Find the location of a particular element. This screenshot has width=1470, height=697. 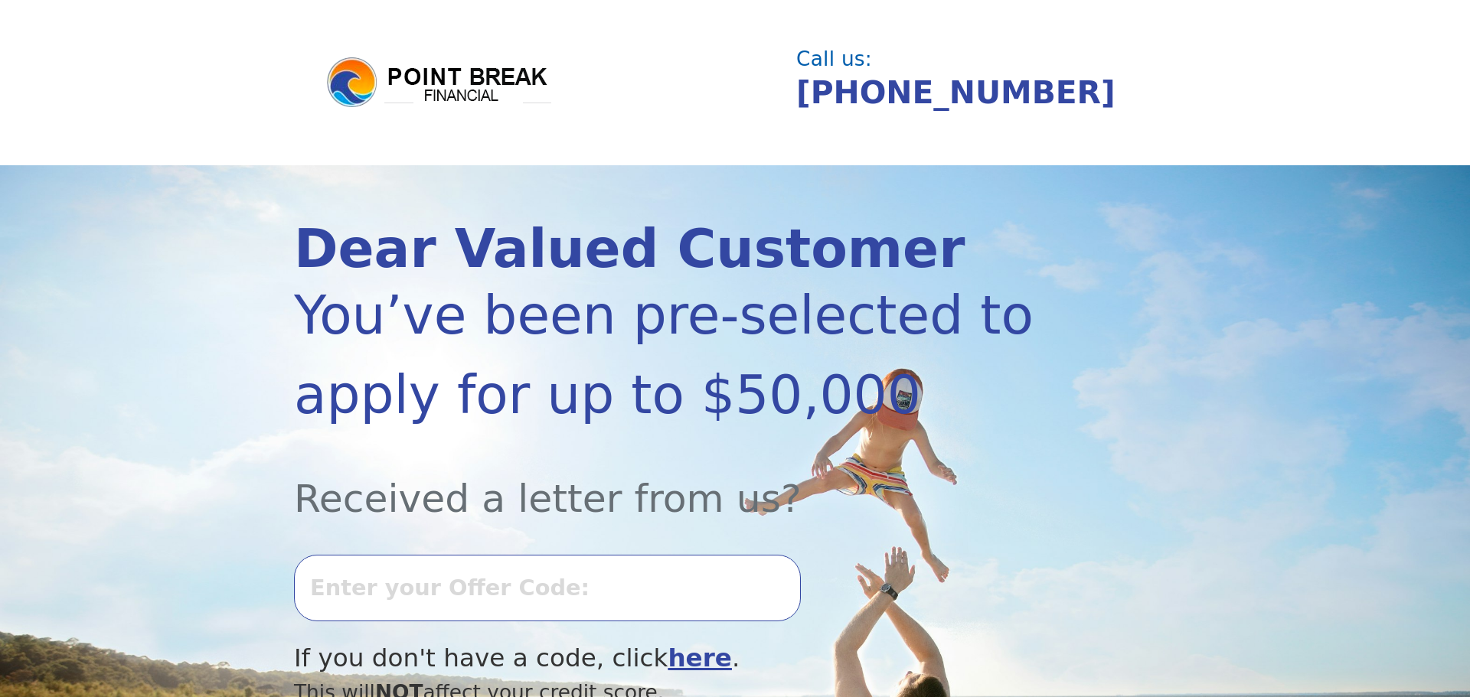

a: here is located at coordinates (700, 658).